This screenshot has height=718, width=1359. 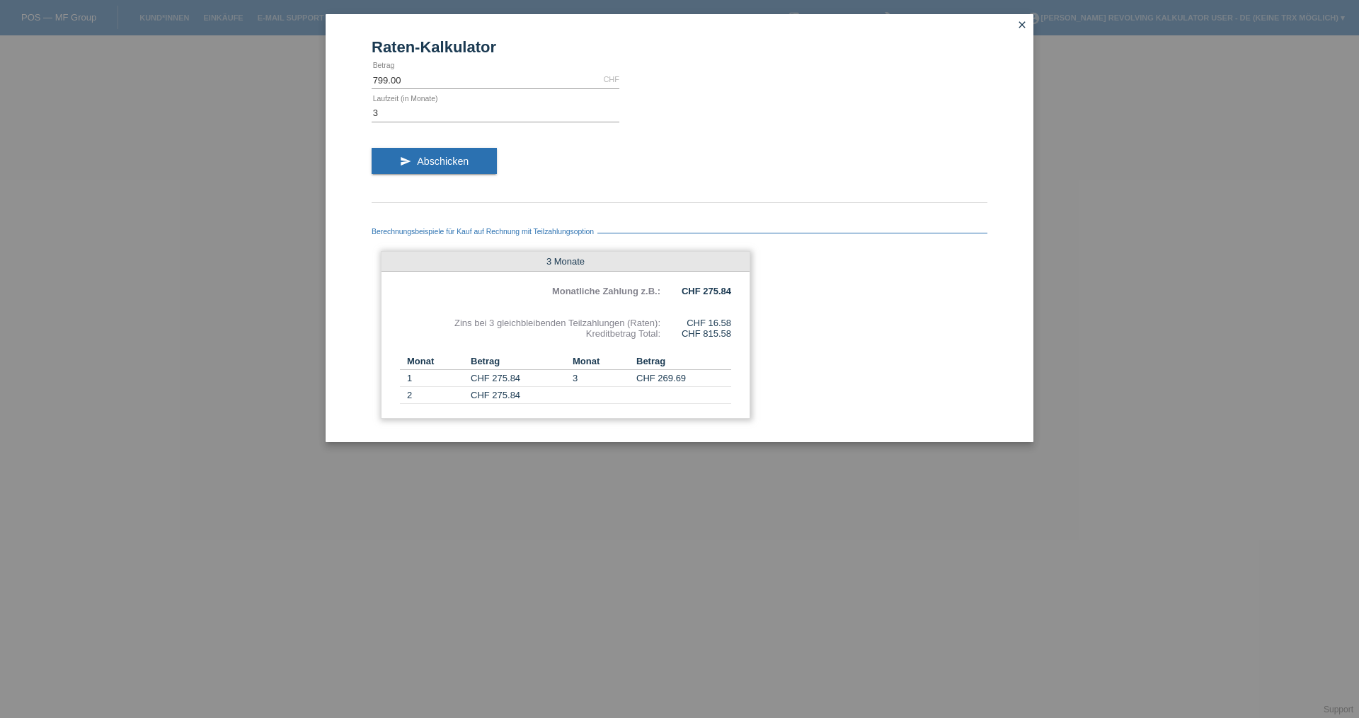 What do you see at coordinates (484, 231) in the screenshot?
I see `span: Berechnungsbeispiele für Kauf auf Rechnung mit Teilzahlungsoption` at bounding box center [484, 231].